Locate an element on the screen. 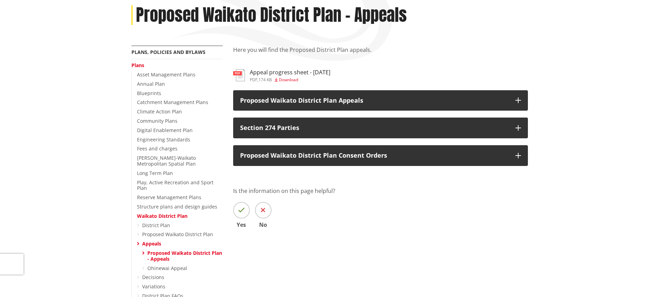 The width and height of the screenshot is (659, 297). a: District Plan is located at coordinates (156, 225).